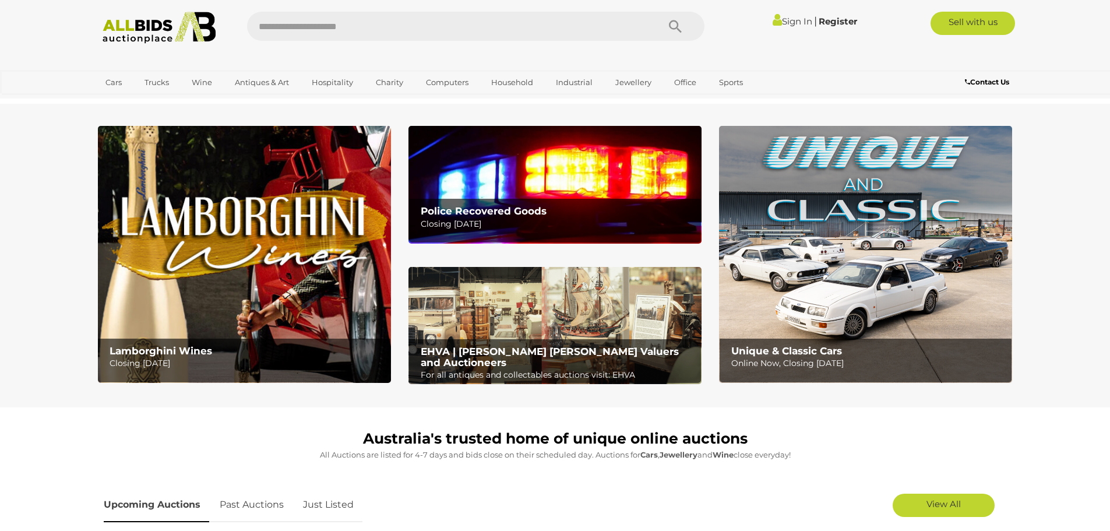 Image resolution: width=1110 pixels, height=531 pixels. What do you see at coordinates (555, 454) in the screenshot?
I see `p: All Auctions are listed for 4-7 days and bids close on their scheduled day. Auctions for , and cl...` at bounding box center [555, 454].